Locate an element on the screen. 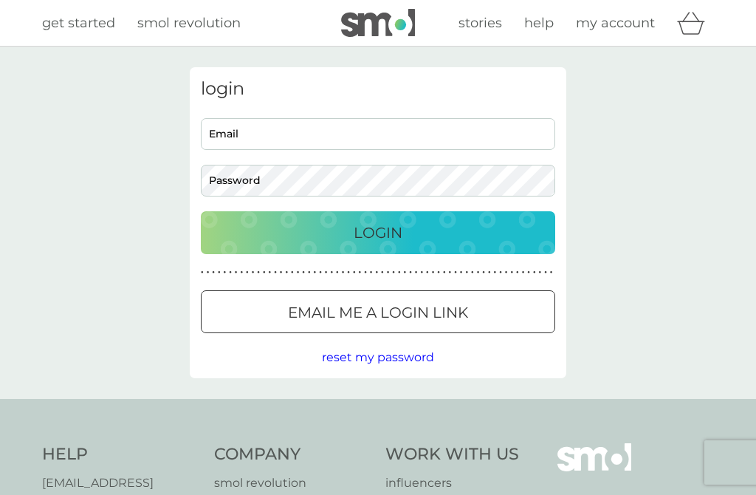 The height and width of the screenshot is (495, 756). a: stories is located at coordinates (480, 23).